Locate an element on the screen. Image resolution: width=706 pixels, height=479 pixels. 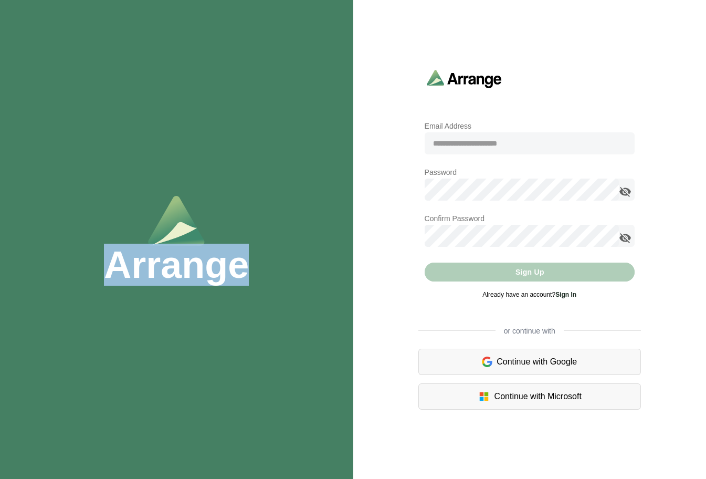
img: google-logo.6d399ca0.svg is located at coordinates (487, 362).